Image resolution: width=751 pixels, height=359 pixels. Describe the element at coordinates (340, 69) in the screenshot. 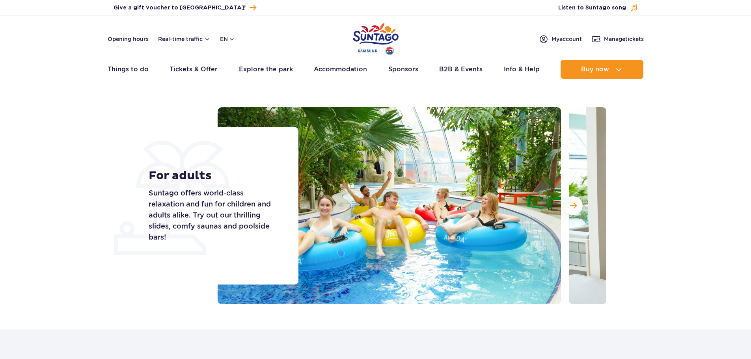

I see `a: Accommodation` at that location.